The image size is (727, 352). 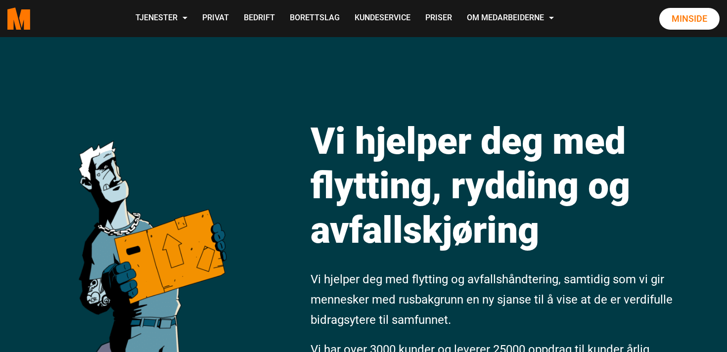 I want to click on h1: Vi hjelper deg med flytting, rydding og avfallskjøring, so click(x=515, y=185).